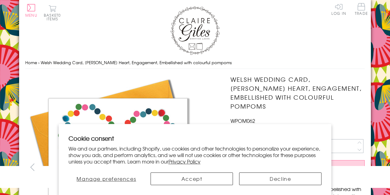  I want to click on a: Log In, so click(339, 9).